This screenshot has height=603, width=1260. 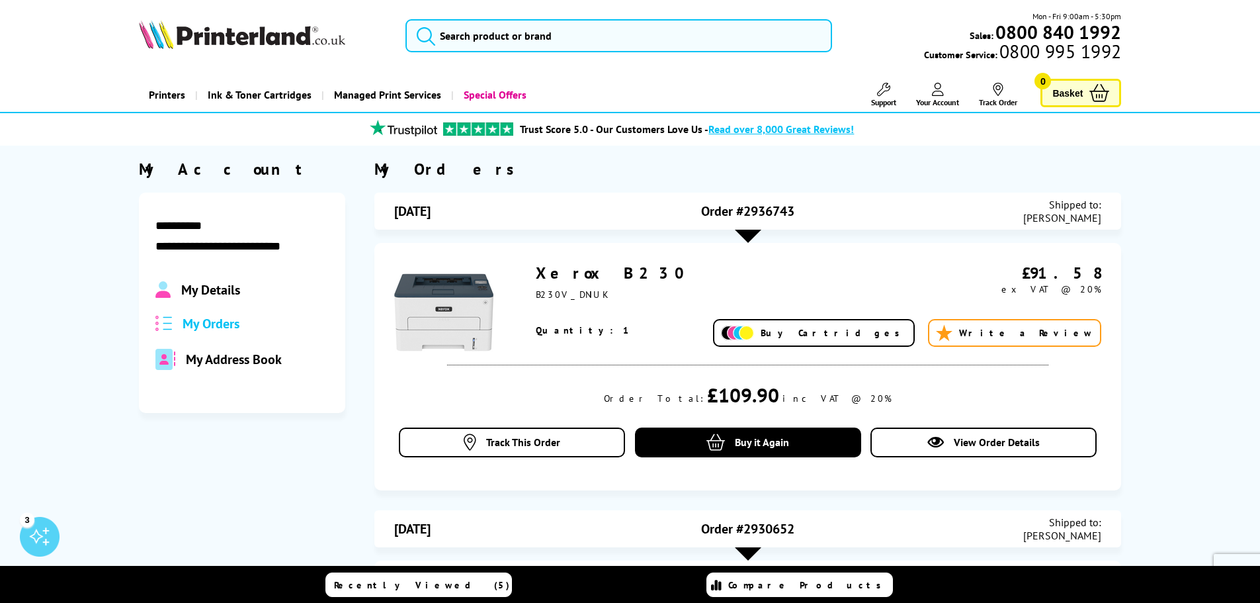 I want to click on span: My Details, so click(x=210, y=290).